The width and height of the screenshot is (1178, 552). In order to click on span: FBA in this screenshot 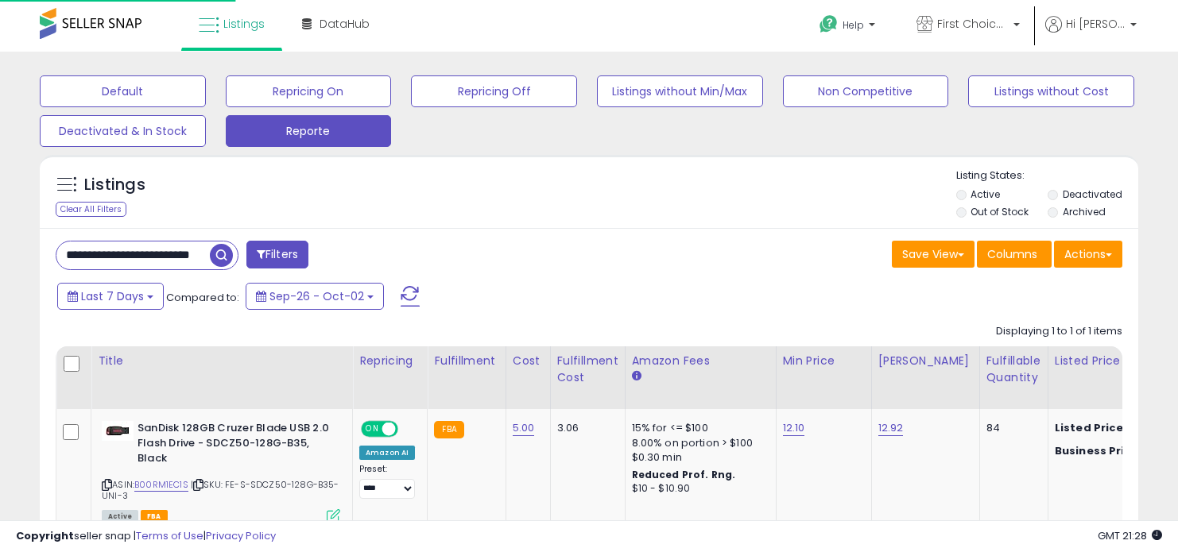, I will do `click(154, 517)`.